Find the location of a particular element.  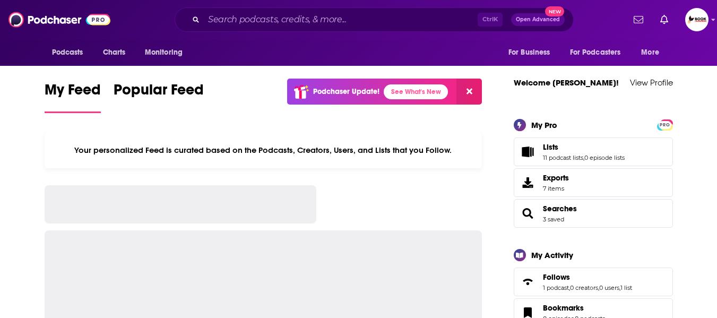

div: Search podcasts, credits, & more... is located at coordinates (374, 20).